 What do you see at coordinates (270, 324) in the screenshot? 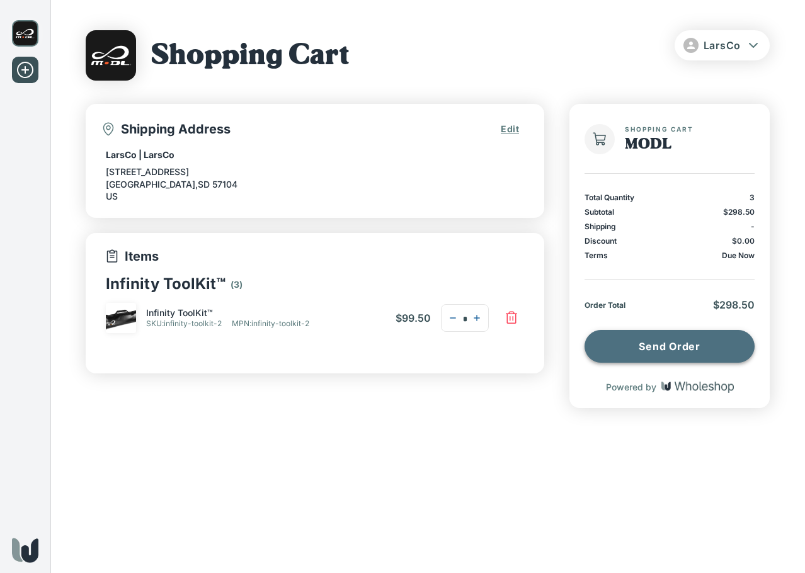
I see `p: MPN : infinity-toolkit-2` at bounding box center [270, 324].